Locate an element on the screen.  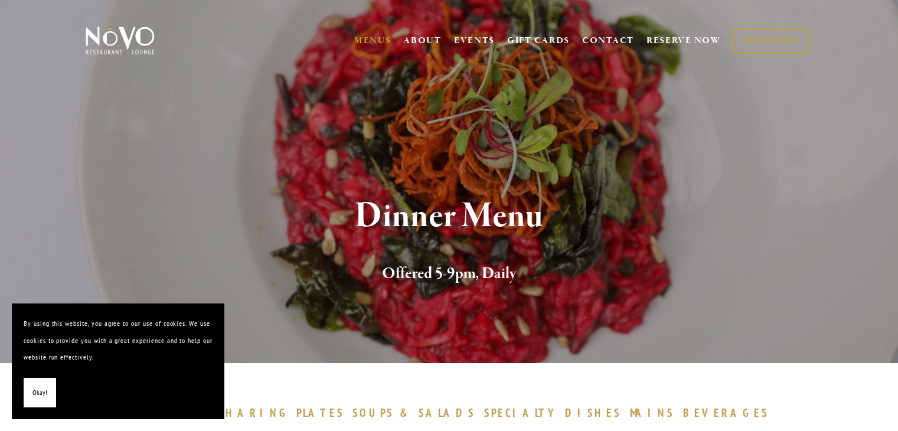
span: SHARING is located at coordinates (254, 413).